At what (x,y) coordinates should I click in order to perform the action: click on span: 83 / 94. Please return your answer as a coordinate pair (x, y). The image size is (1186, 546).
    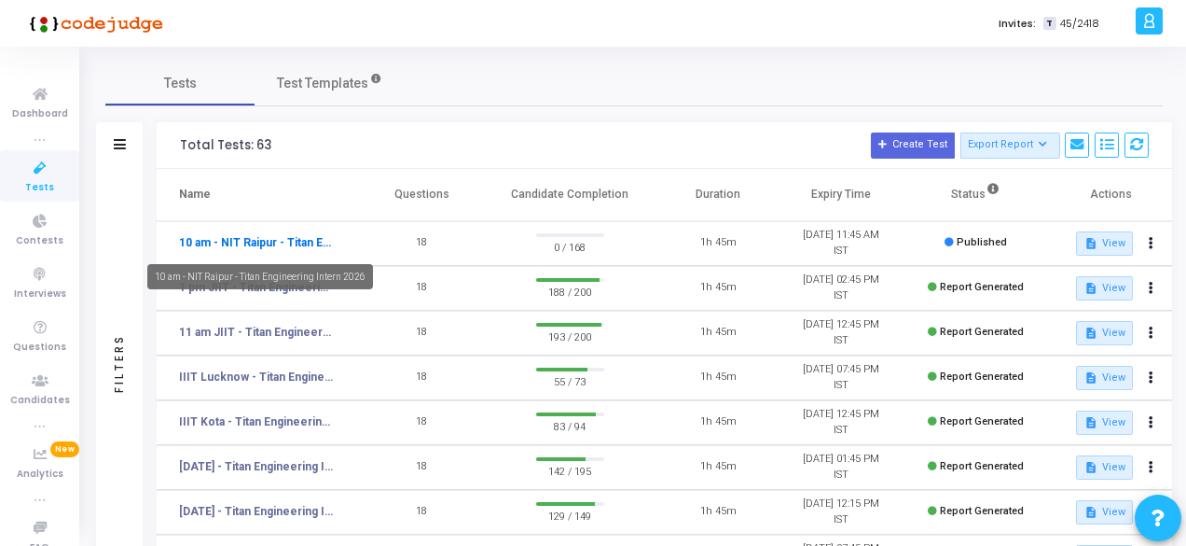
    Looking at the image, I should click on (570, 425).